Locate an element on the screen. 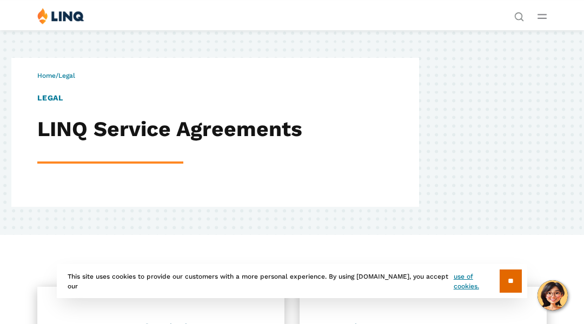 The image size is (584, 324). a: Home is located at coordinates (46, 76).